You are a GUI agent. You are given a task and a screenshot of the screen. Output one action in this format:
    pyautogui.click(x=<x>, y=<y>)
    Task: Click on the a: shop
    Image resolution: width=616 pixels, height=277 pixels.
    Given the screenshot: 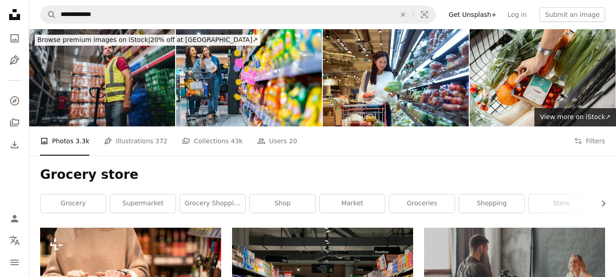 What is the action you would take?
    pyautogui.click(x=282, y=203)
    